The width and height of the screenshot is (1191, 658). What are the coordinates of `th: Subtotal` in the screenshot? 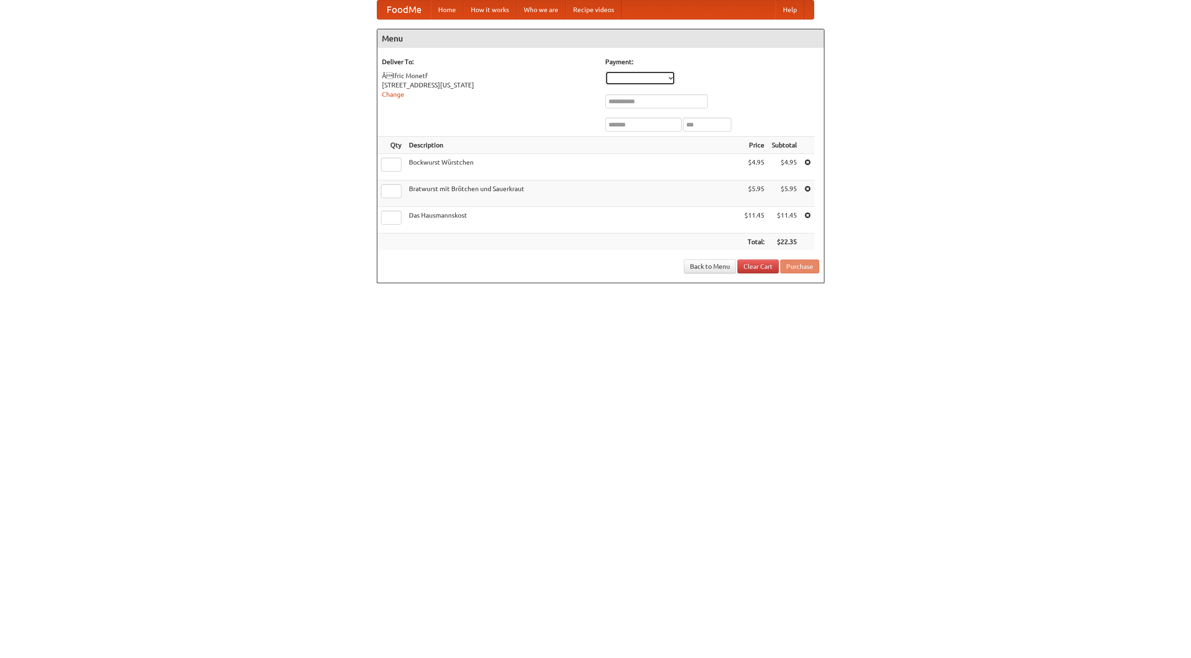 It's located at (784, 145).